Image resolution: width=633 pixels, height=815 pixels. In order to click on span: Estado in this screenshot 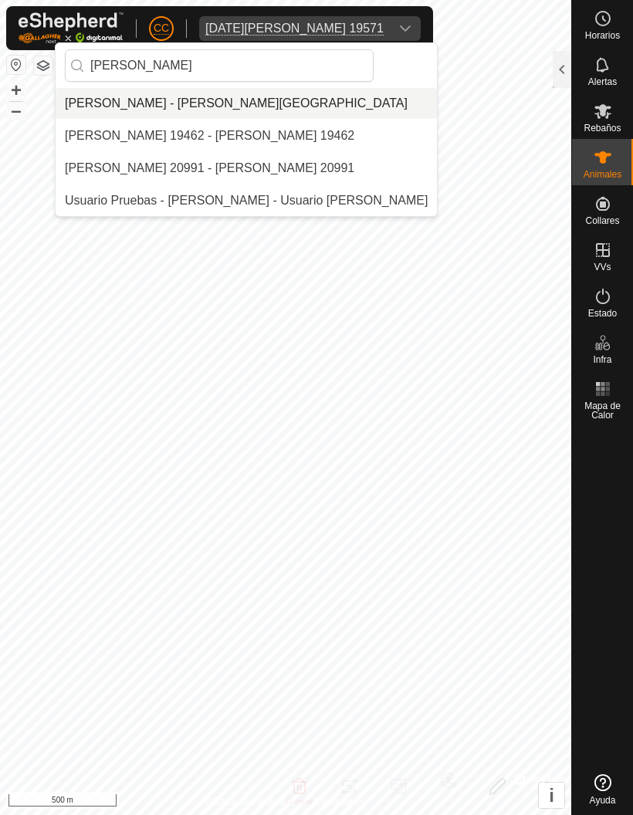, I will do `click(602, 313)`.